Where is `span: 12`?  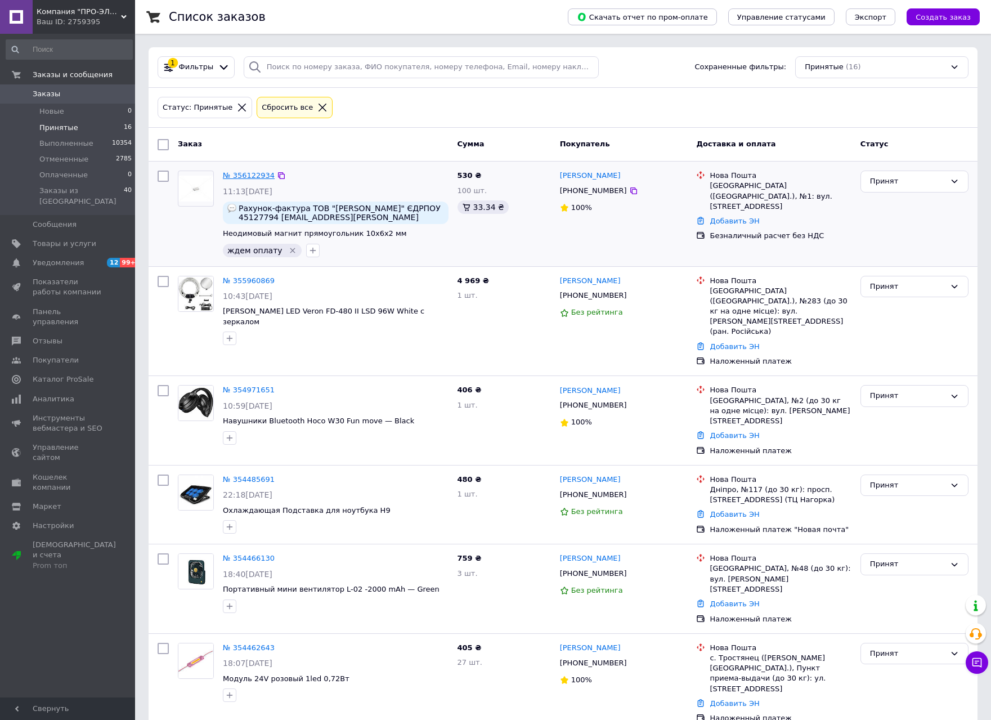
span: 12 is located at coordinates (113, 262).